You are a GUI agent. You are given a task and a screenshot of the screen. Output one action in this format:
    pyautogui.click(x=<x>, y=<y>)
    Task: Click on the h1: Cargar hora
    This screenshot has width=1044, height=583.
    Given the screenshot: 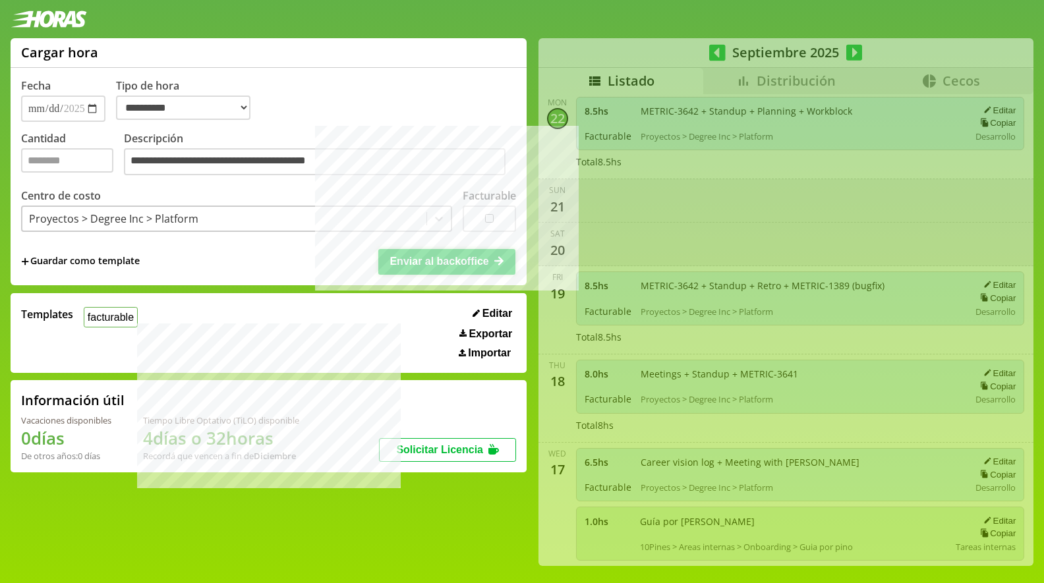 What is the action you would take?
    pyautogui.click(x=59, y=52)
    